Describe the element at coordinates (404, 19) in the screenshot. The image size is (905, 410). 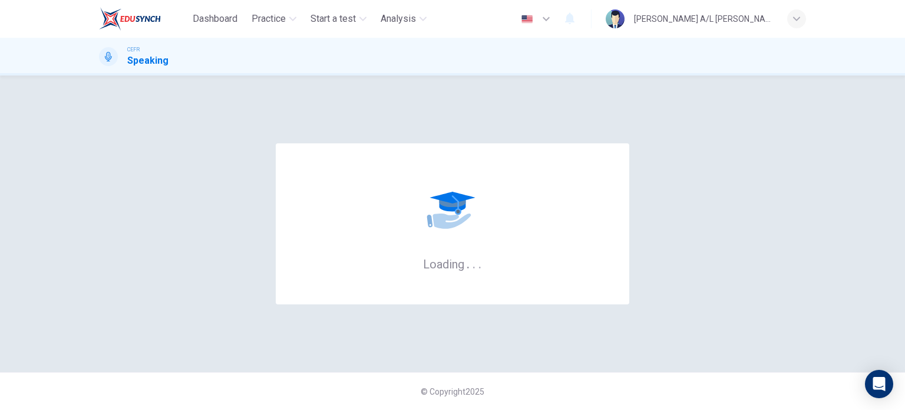
I see `button: Analysis` at that location.